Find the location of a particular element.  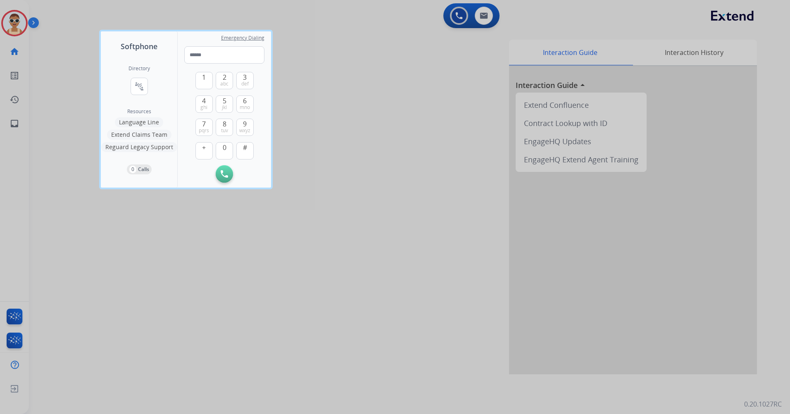

button: 9wxyz is located at coordinates (245, 127).